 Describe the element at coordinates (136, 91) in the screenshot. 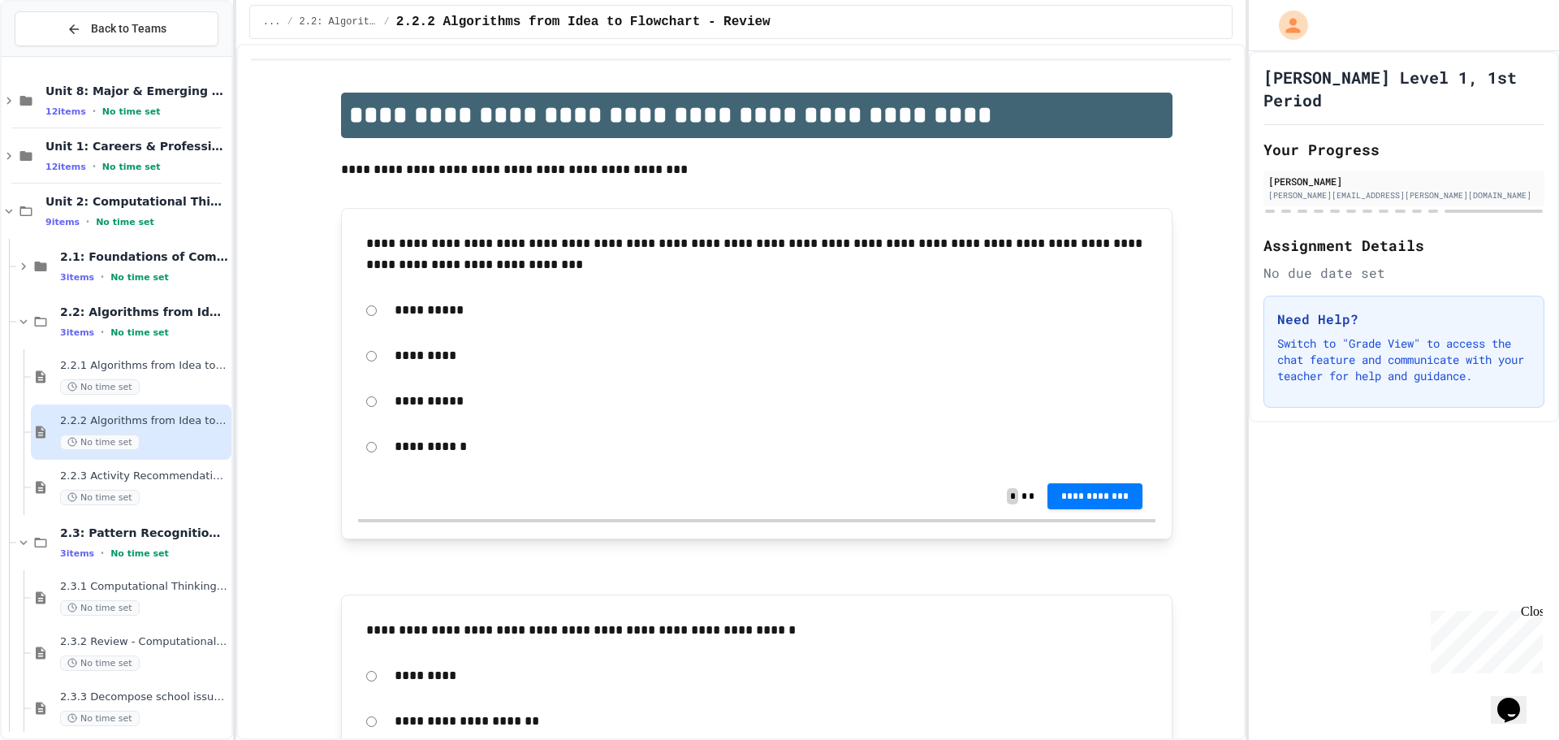

I see `span: Unit 8: Major & Emerging Technologies` at that location.